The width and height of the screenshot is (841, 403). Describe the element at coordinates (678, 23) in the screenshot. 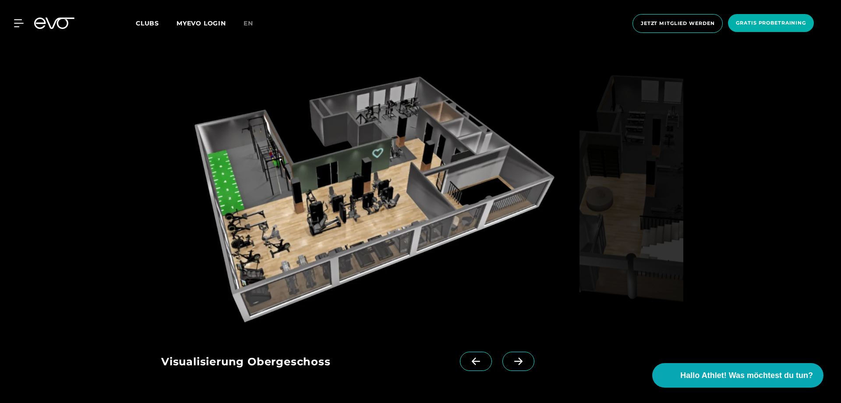

I see `span: Jetzt Mitglied werden` at that location.